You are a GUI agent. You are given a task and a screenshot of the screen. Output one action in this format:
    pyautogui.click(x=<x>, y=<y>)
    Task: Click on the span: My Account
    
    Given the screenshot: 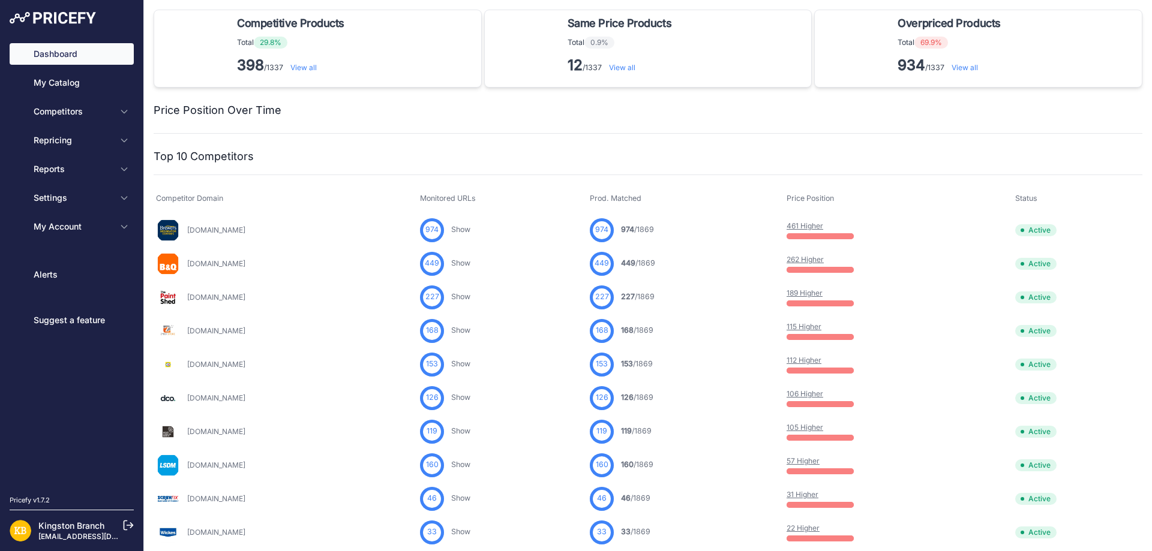 What is the action you would take?
    pyautogui.click(x=73, y=227)
    